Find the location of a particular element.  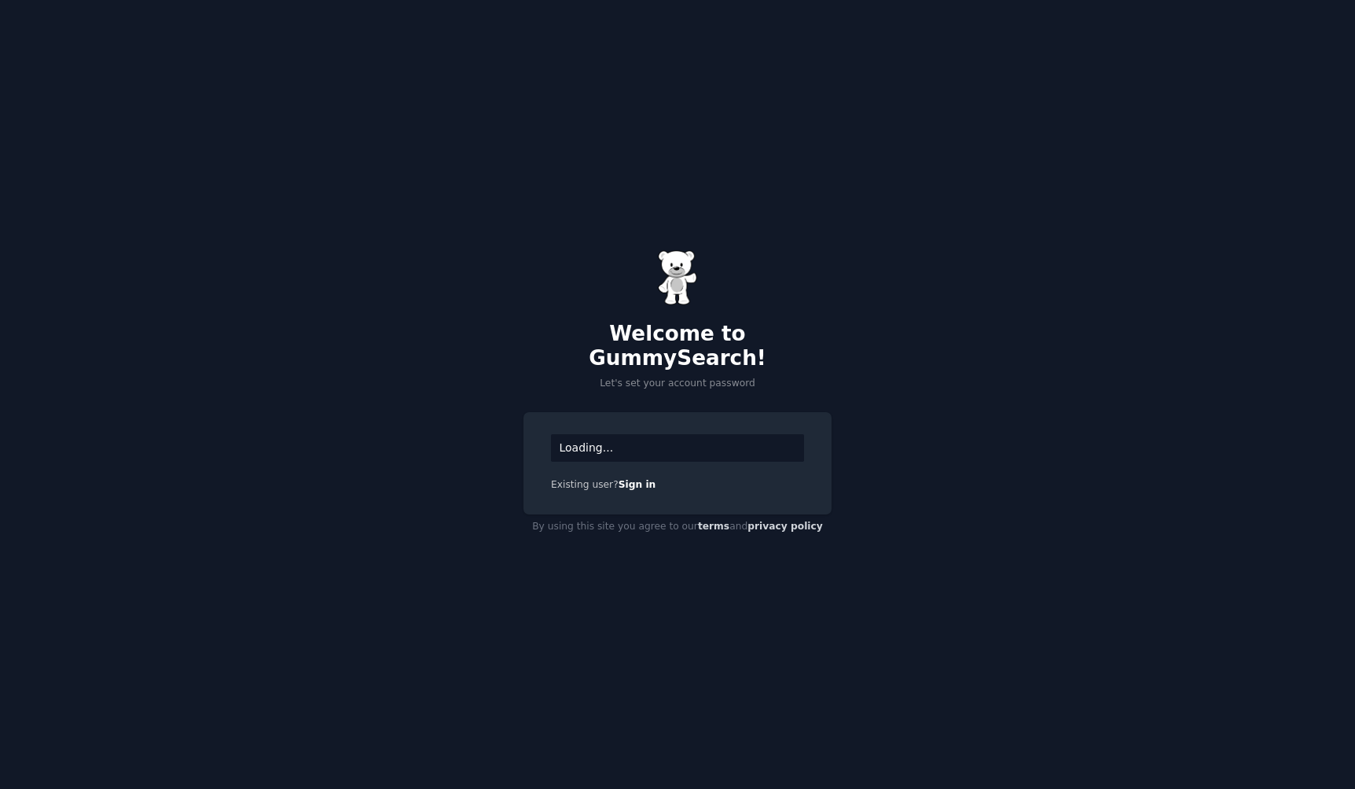

a: Sign in is located at coordinates (638, 484).